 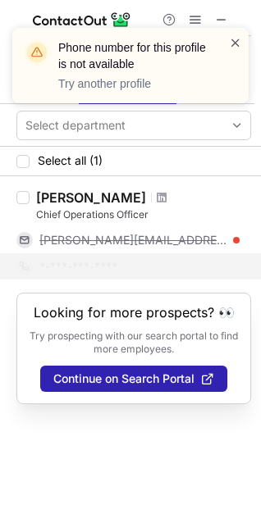 I want to click on img: warning, so click(x=37, y=52).